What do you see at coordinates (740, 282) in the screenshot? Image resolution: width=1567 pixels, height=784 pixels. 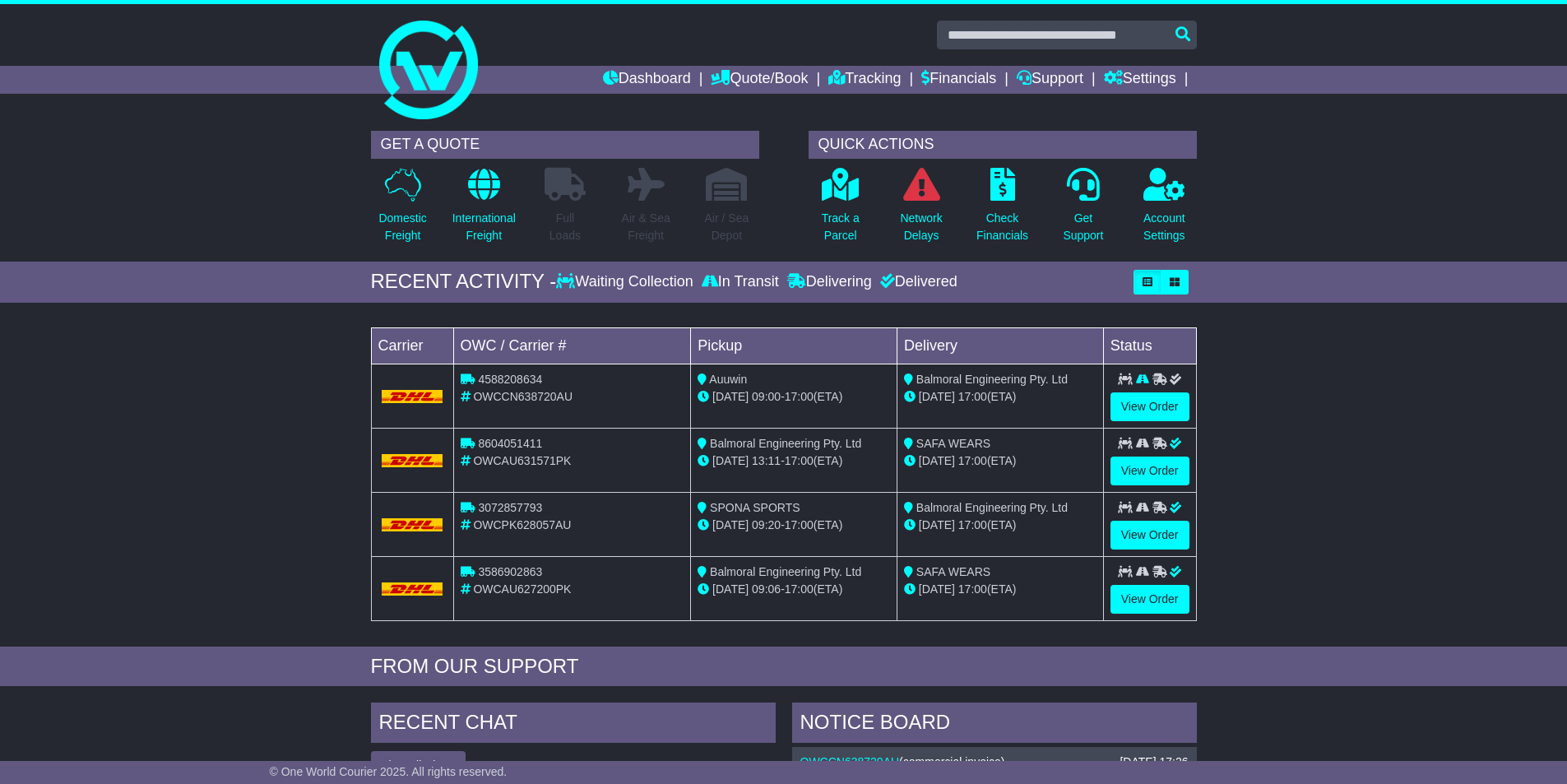 I see `div: In Transit` at bounding box center [740, 282].